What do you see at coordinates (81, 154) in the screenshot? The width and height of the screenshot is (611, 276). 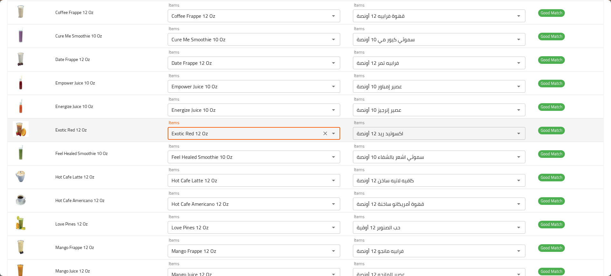 I see `span: Feel Healed Smoothie 10 Oz` at bounding box center [81, 154].